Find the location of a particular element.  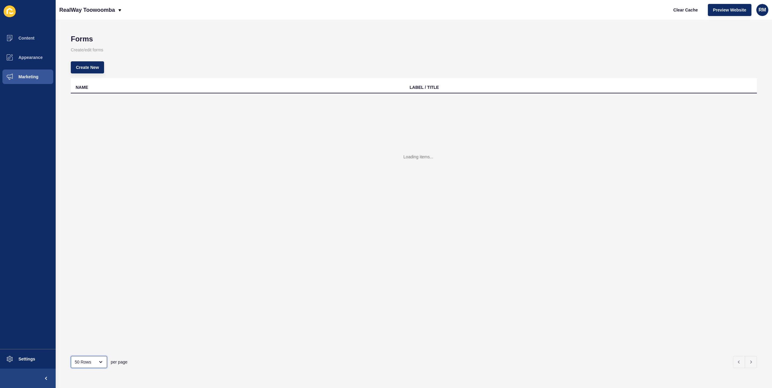

p: RealWay Toowoomba is located at coordinates (87, 10).